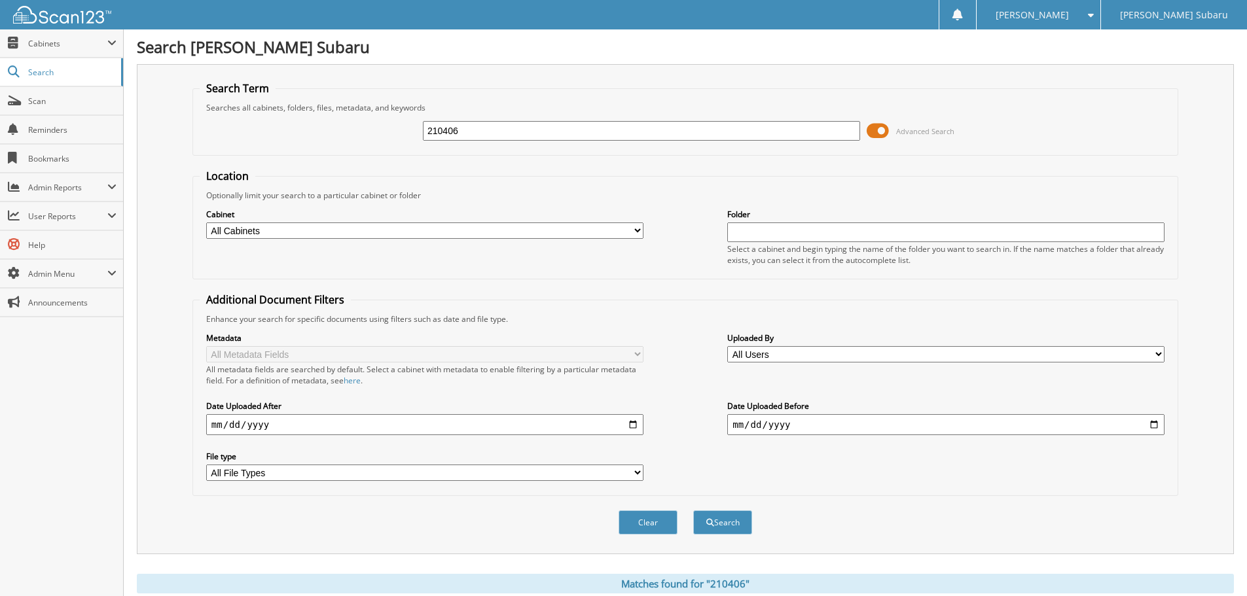 This screenshot has height=596, width=1247. Describe the element at coordinates (425, 375) in the screenshot. I see `div: All metadata fields are searched by default. Select a cabinet with metadata to enable filtering b...` at that location.